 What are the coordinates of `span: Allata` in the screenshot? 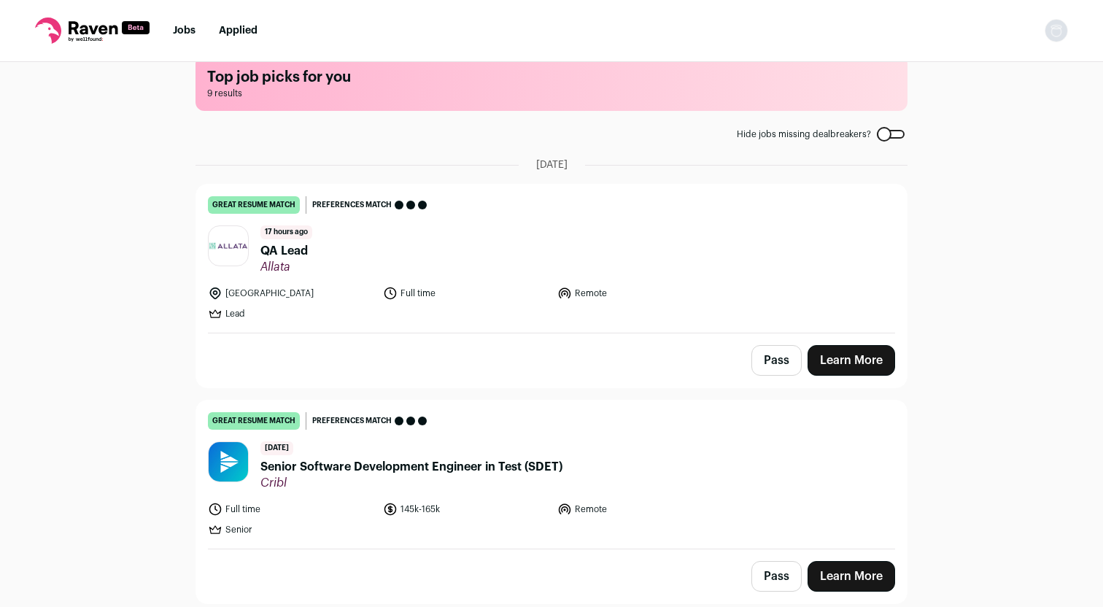 It's located at (286, 267).